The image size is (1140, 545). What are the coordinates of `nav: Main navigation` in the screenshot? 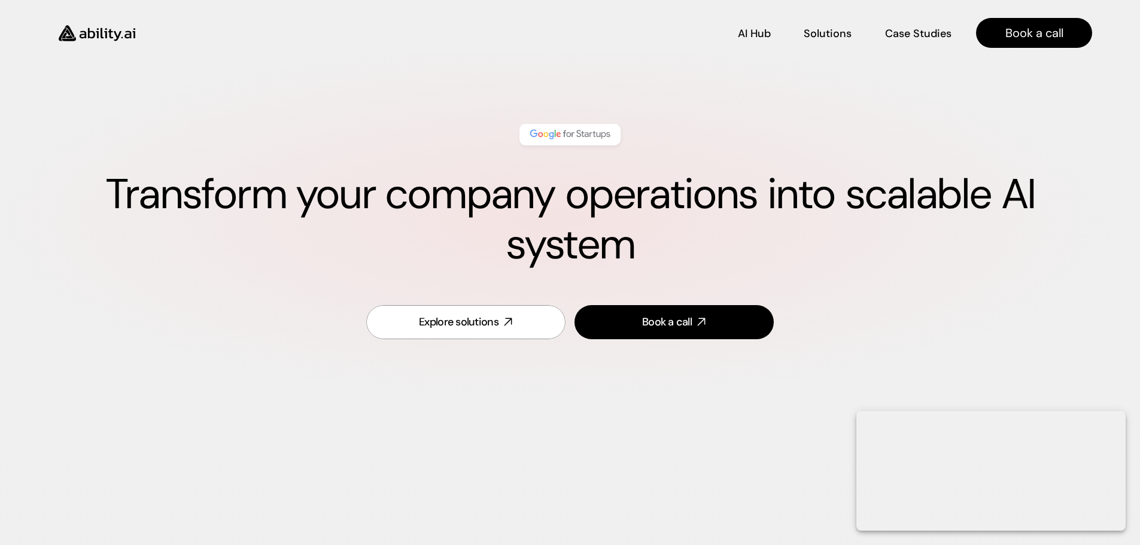 It's located at (622, 33).